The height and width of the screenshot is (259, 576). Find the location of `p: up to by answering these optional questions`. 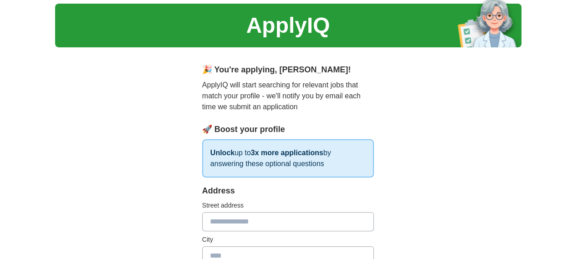

p: up to by answering these optional questions is located at coordinates (288, 158).